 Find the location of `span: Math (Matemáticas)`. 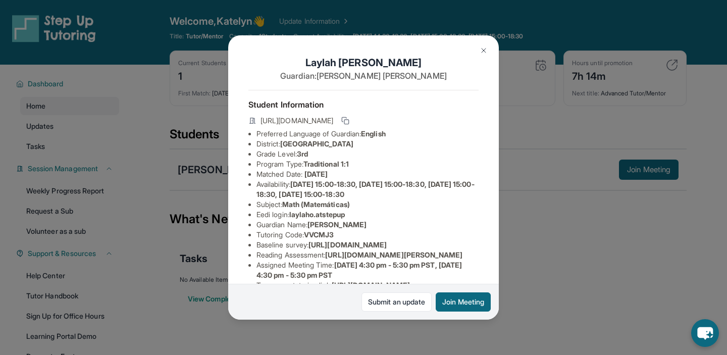

span: Math (Matemáticas) is located at coordinates (316, 204).